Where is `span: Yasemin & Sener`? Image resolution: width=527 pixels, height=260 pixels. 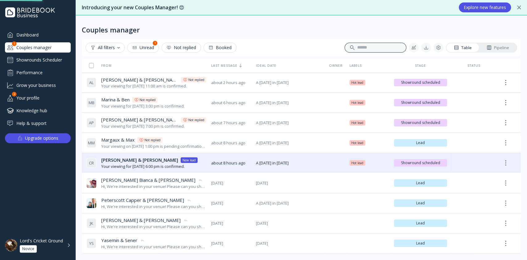
span: Yasemin & Sener is located at coordinates (119, 240).